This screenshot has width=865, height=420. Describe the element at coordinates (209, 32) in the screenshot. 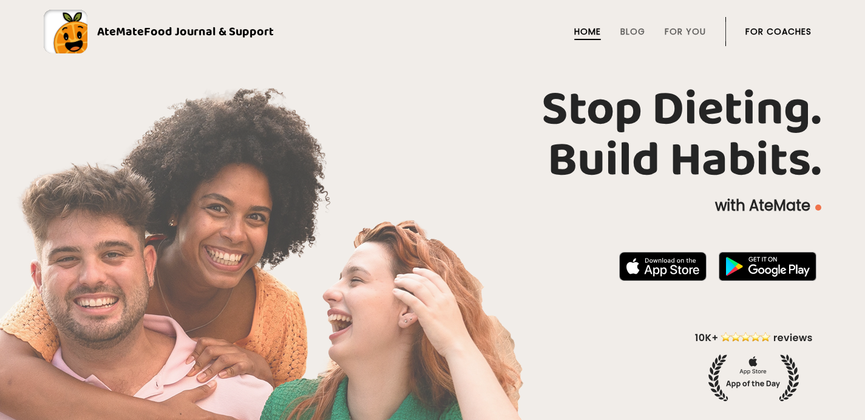

I see `span: Food Journal & Support` at that location.